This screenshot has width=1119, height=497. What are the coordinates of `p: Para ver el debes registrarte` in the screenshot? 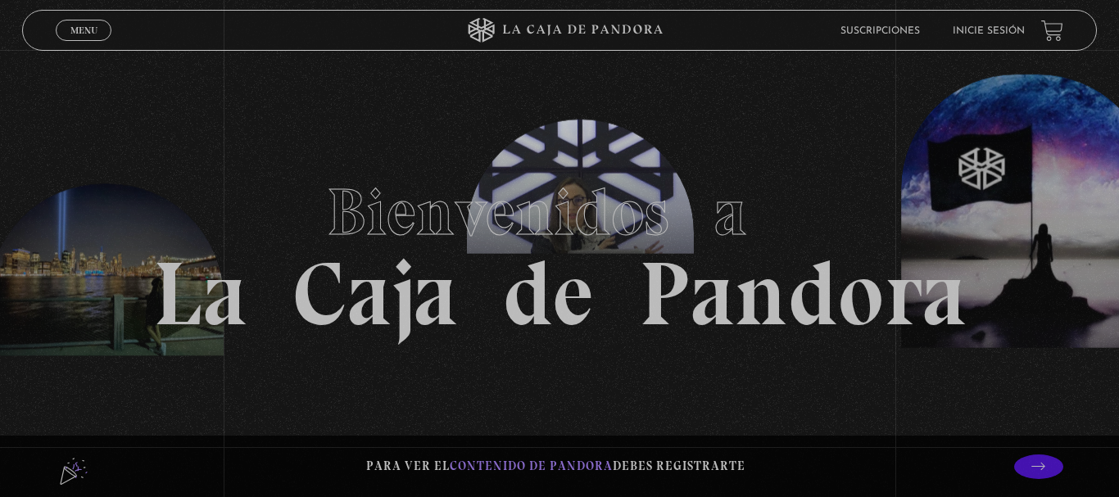 It's located at (556, 466).